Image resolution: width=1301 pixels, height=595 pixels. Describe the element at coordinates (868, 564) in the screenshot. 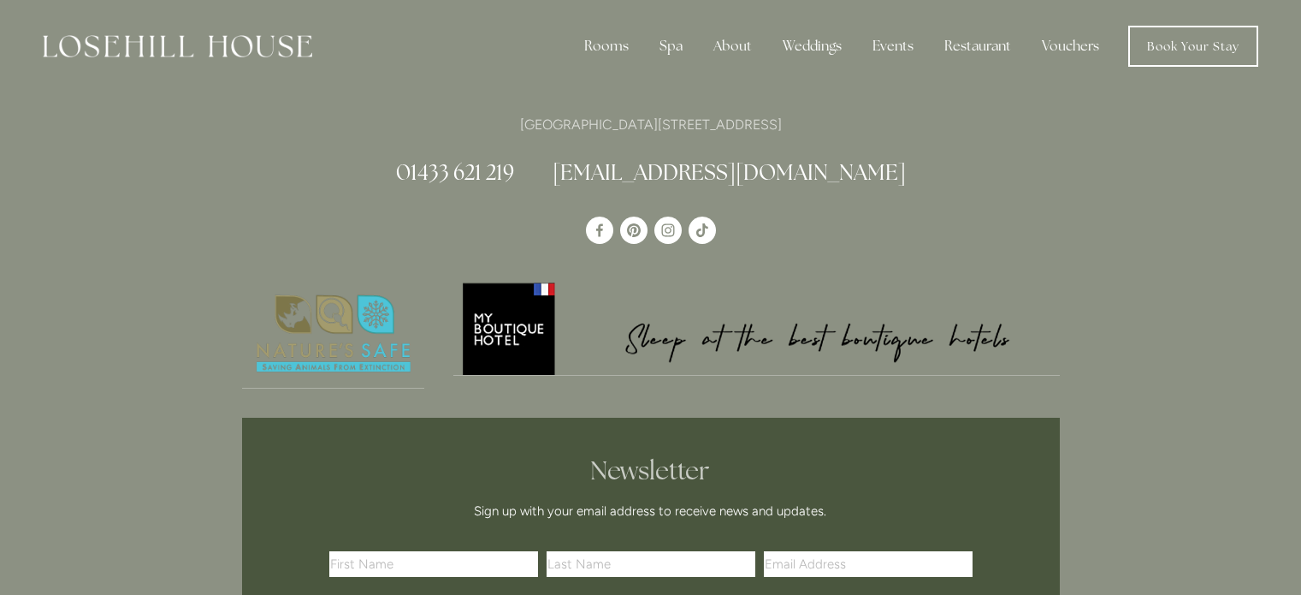

I see `input: Email Address` at that location.